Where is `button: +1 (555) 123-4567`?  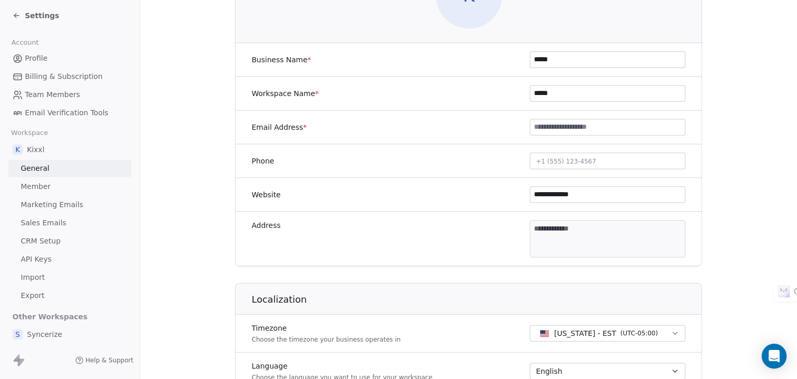
button: +1 (555) 123-4567 is located at coordinates (607, 161).